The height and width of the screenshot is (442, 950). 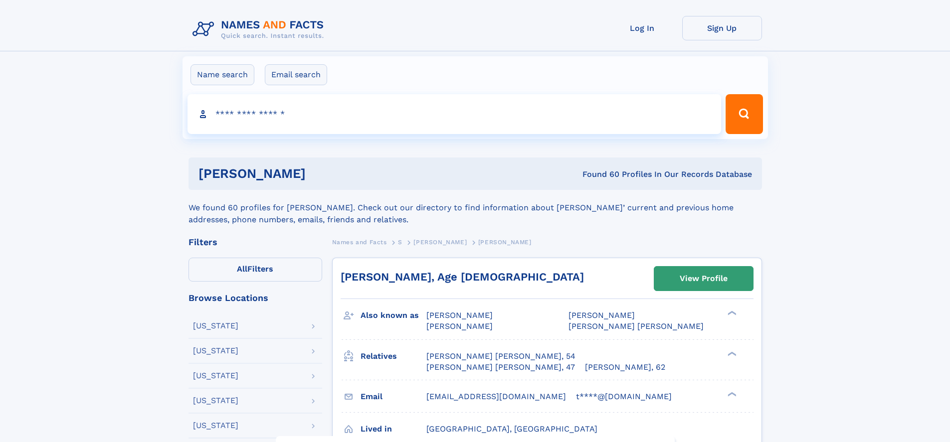 What do you see at coordinates (360, 242) in the screenshot?
I see `a: Names and Facts` at bounding box center [360, 242].